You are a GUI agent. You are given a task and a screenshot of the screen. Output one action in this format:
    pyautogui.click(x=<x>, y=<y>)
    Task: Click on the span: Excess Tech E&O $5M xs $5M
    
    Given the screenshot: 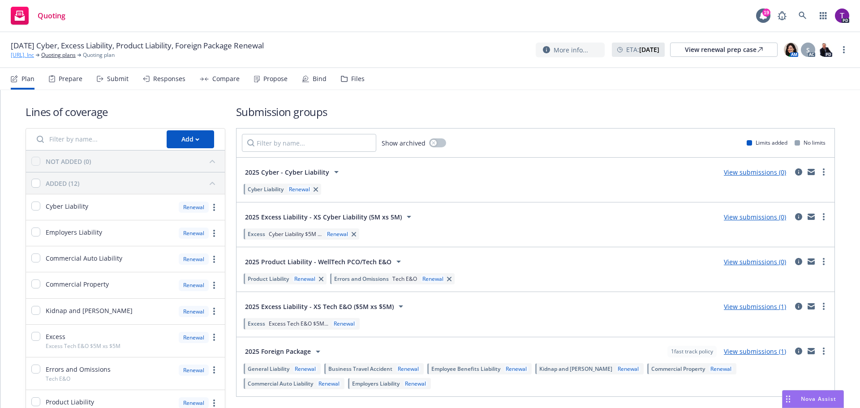 What is the action you would take?
    pyautogui.click(x=83, y=346)
    